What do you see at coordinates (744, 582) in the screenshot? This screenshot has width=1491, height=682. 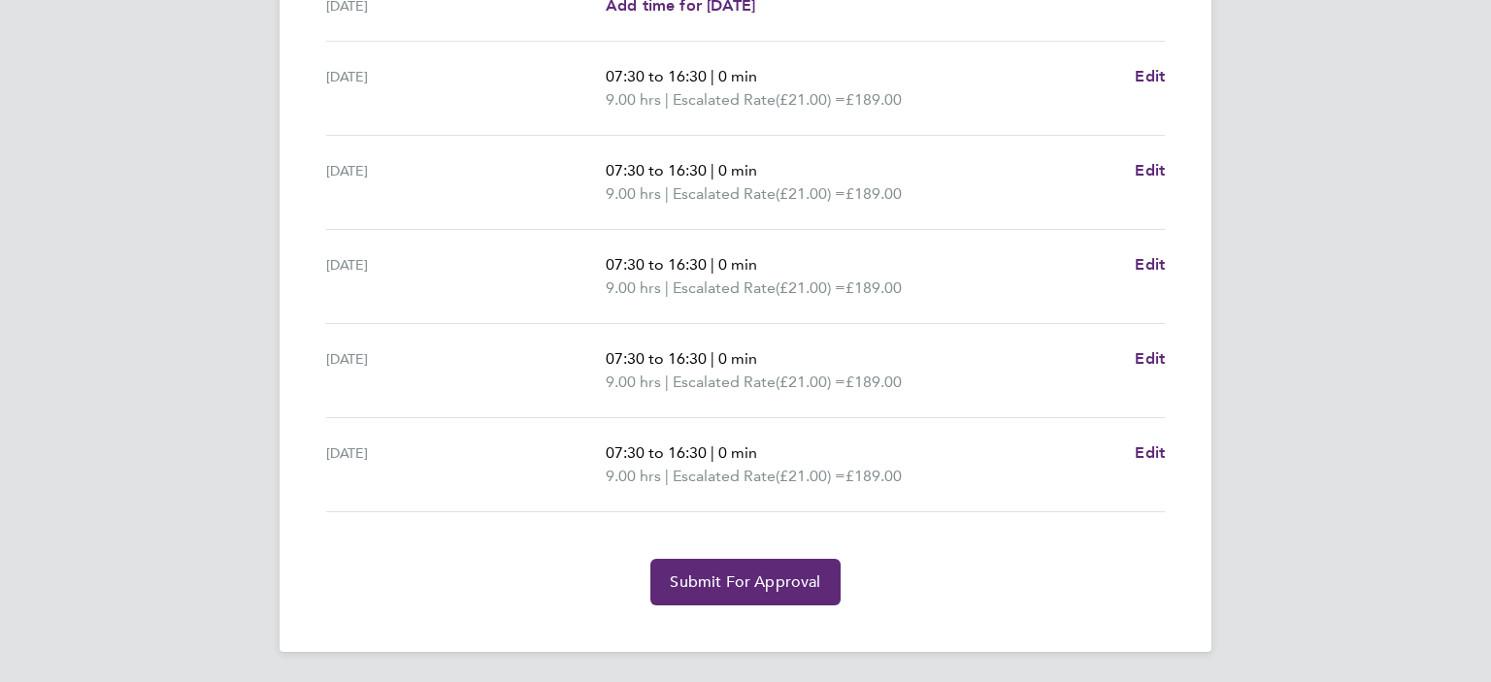 I see `span: Submit For Approval` at bounding box center [744, 582].